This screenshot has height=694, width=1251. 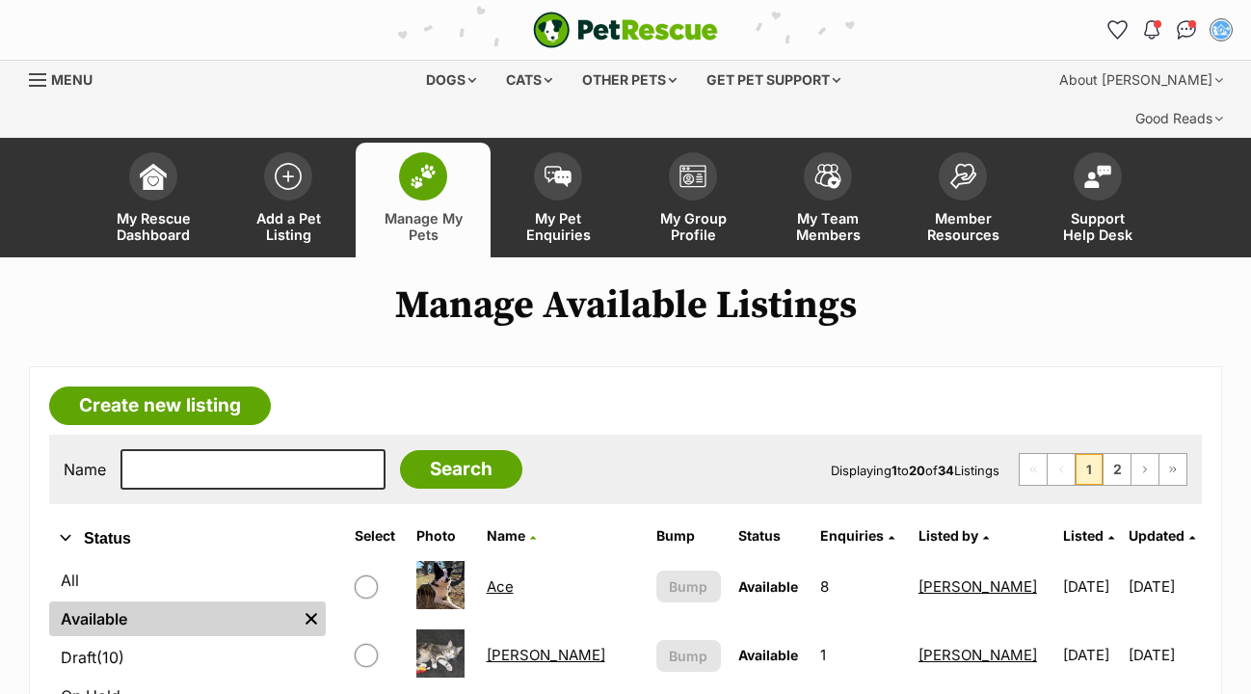 What do you see at coordinates (529, 80) in the screenshot?
I see `div: Cats` at bounding box center [529, 80].